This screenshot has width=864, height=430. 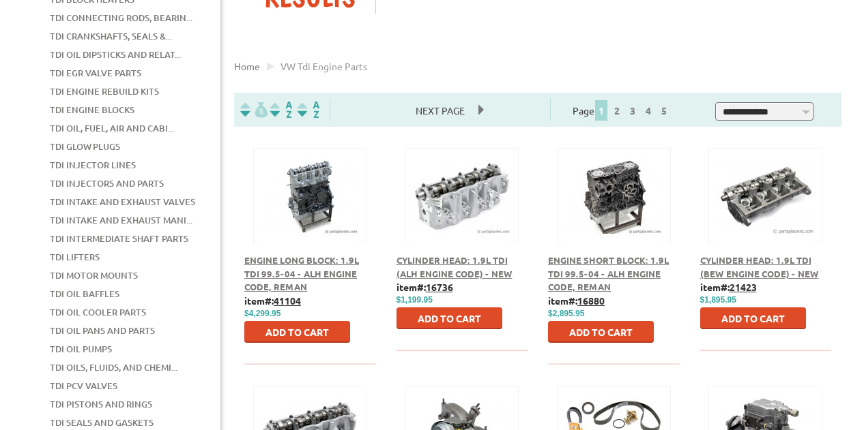 What do you see at coordinates (85, 294) in the screenshot?
I see `a: TDI Oil Baffles` at bounding box center [85, 294].